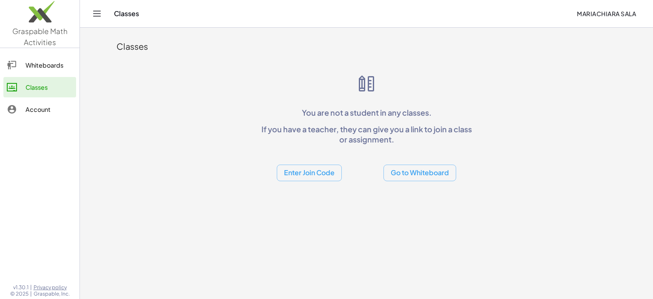  What do you see at coordinates (40, 109) in the screenshot?
I see `a: Account` at bounding box center [40, 109].